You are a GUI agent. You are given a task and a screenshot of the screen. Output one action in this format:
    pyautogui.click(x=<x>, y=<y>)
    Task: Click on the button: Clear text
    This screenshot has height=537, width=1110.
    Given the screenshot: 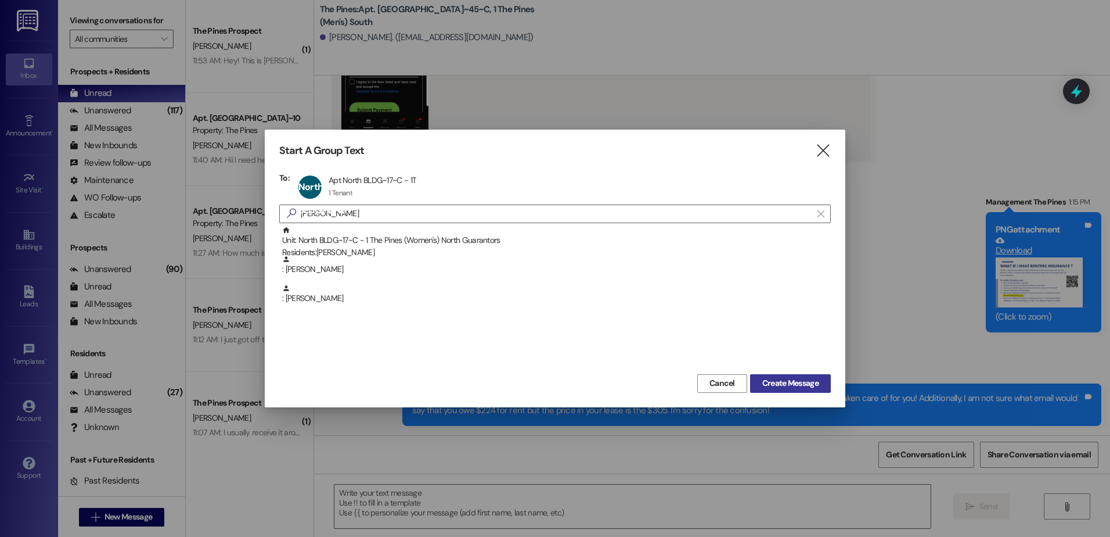 What is the action you would take?
    pyautogui.click(x=821, y=214)
    